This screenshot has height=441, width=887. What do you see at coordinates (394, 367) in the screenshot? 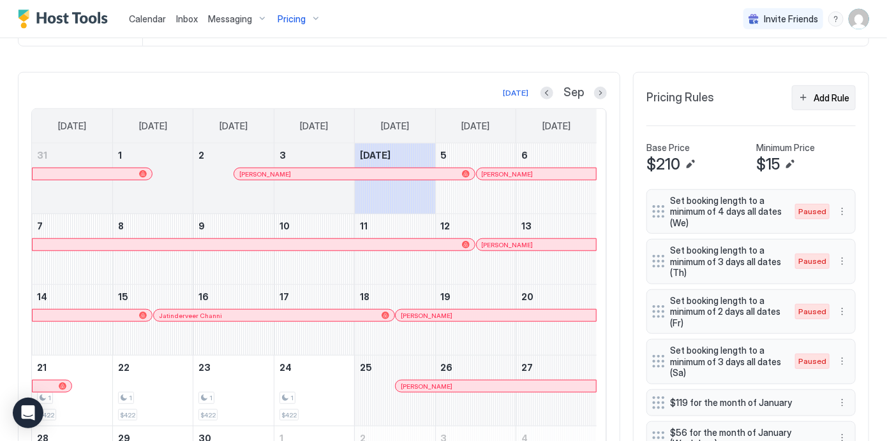
I see `a: September 25, 2025` at bounding box center [394, 367].